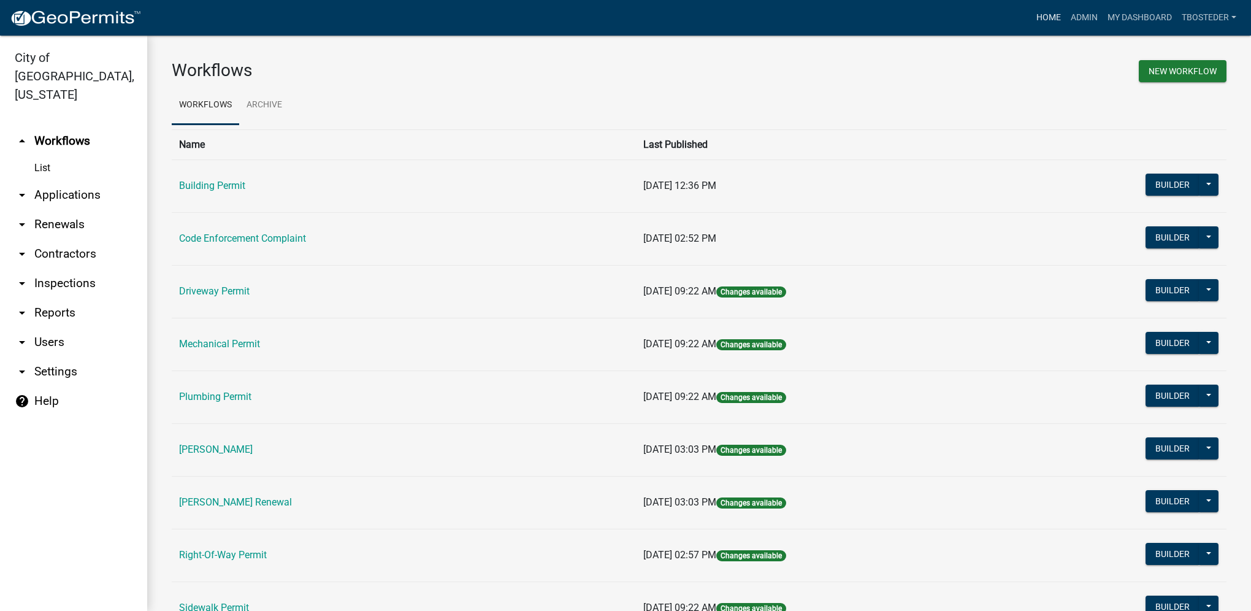 The image size is (1251, 611). Describe the element at coordinates (212, 185) in the screenshot. I see `a: Building Permit` at that location.